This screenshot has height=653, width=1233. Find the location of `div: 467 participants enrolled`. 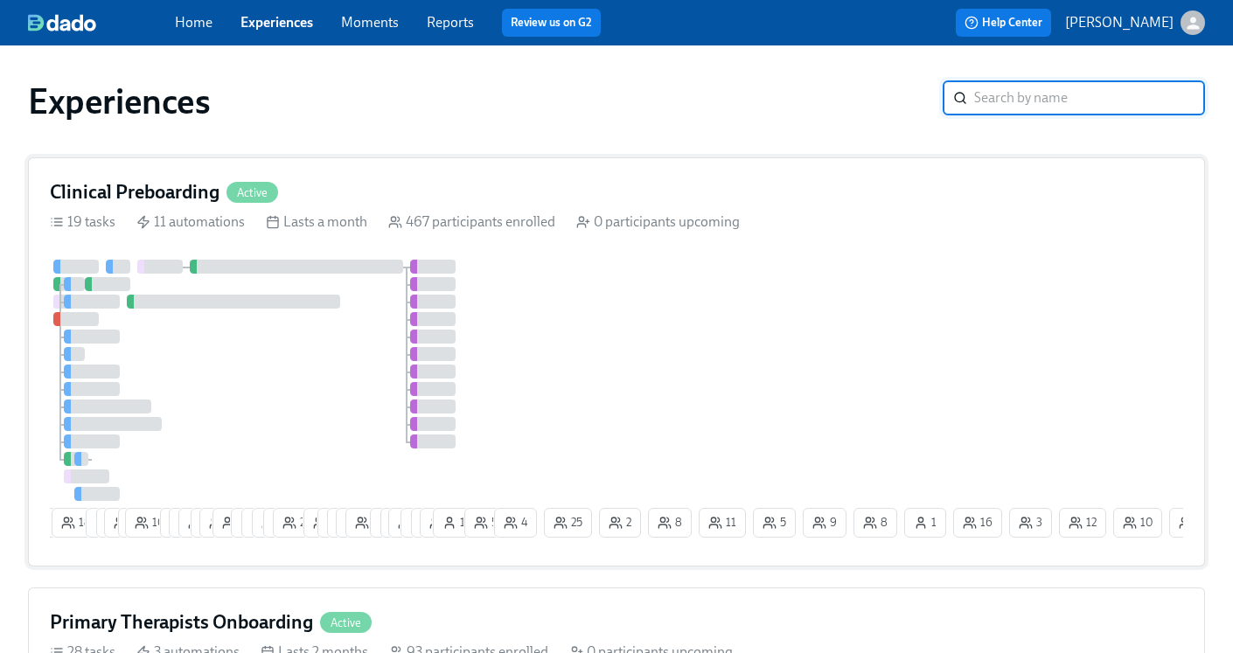

div: 467 participants enrolled is located at coordinates (471, 222).